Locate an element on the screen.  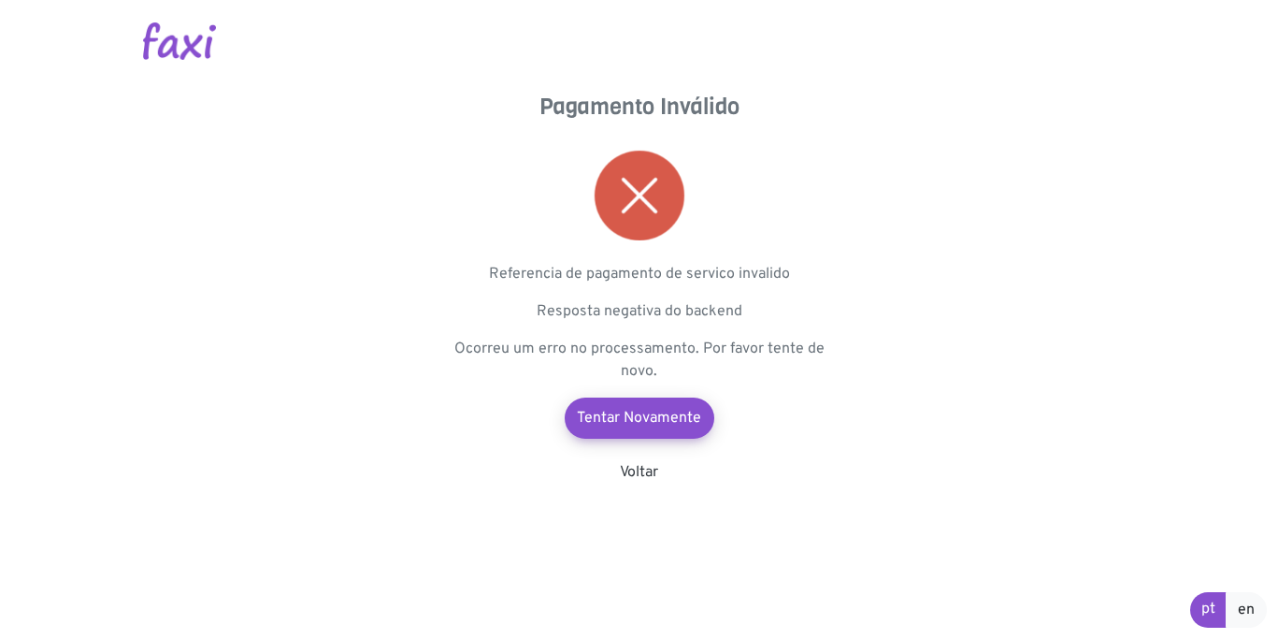
a: Tentar Novamente is located at coordinates (640, 418).